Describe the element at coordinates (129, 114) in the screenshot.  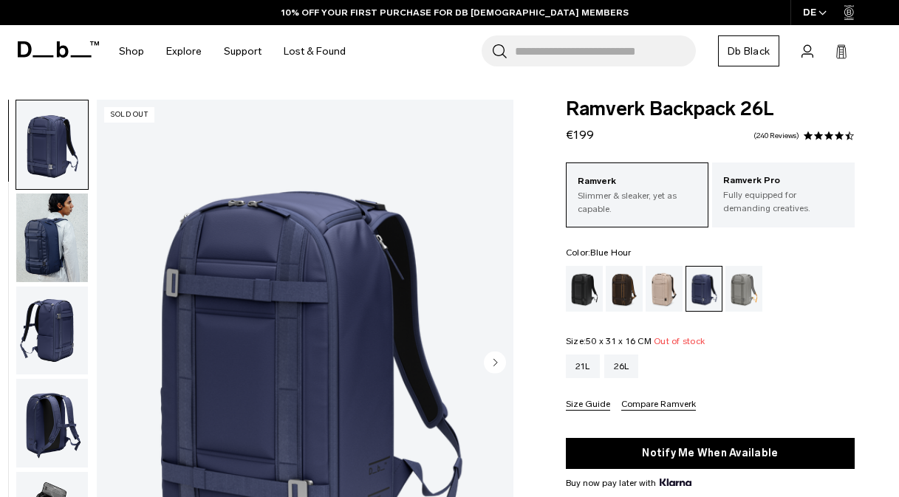
I see `p: Sold Out` at that location.